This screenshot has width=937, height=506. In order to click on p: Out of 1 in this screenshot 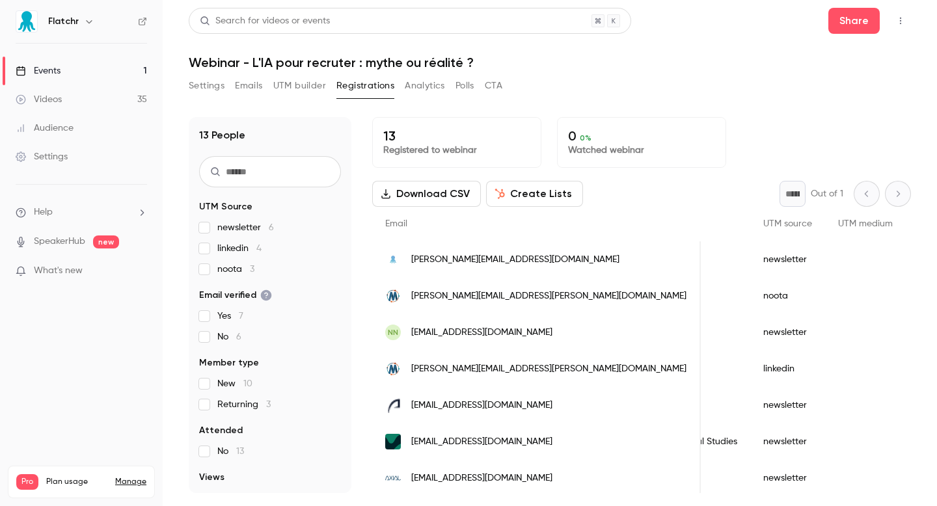, I will do `click(827, 194)`.